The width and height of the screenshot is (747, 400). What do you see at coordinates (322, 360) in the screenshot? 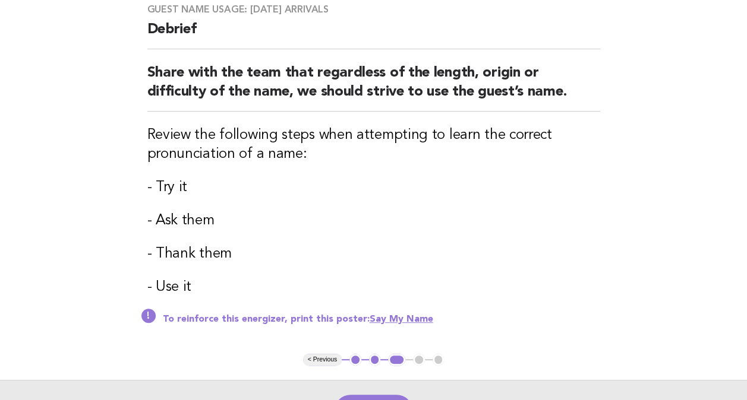
I see `button: < Previous` at bounding box center [322, 360].